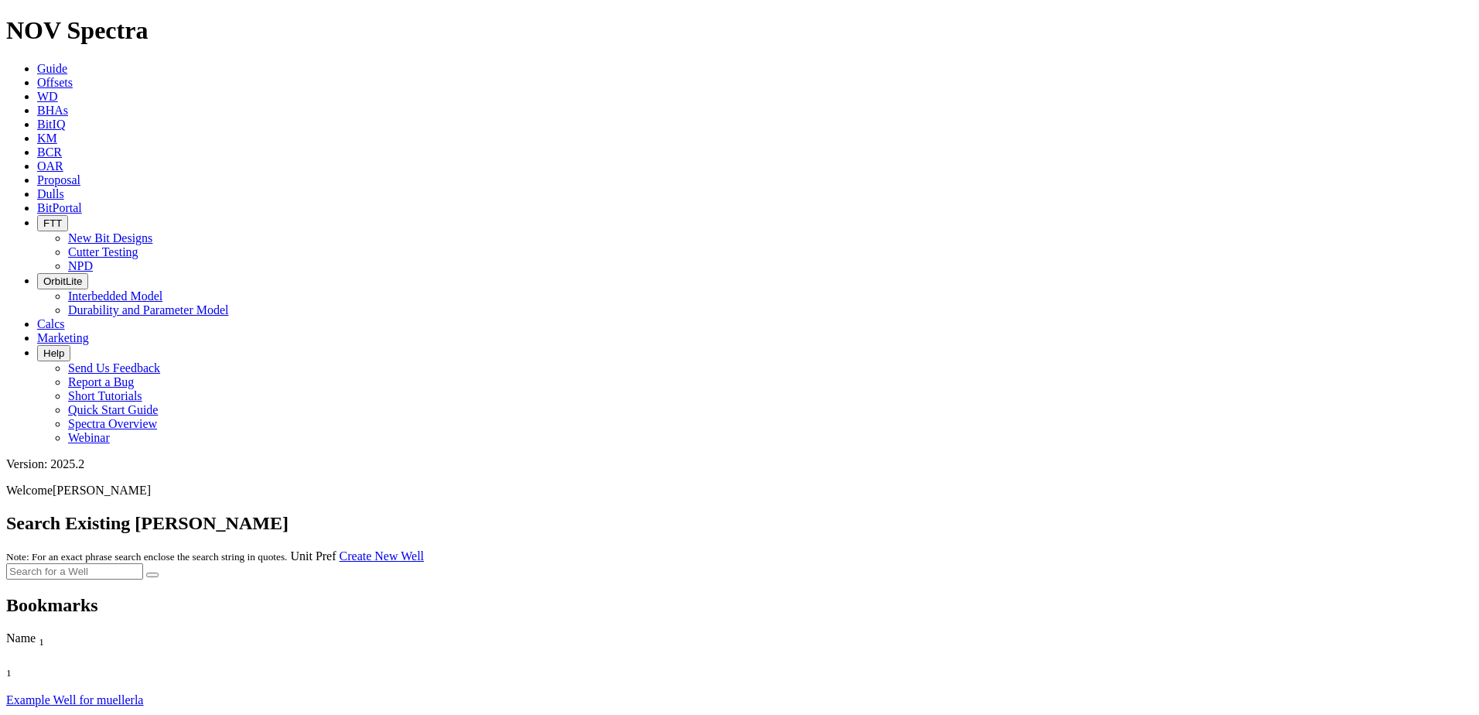 This screenshot has height=715, width=1479. Describe the element at coordinates (50, 166) in the screenshot. I see `span: OAR` at that location.